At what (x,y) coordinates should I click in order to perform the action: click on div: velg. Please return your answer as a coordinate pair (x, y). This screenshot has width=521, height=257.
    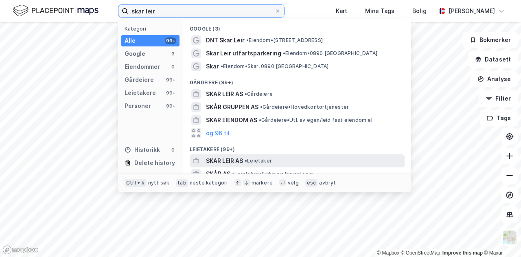
    Looking at the image, I should click on (293, 183).